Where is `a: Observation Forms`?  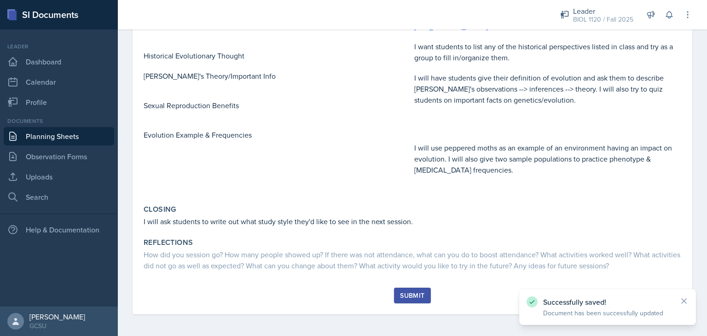
a: Observation Forms is located at coordinates (59, 157).